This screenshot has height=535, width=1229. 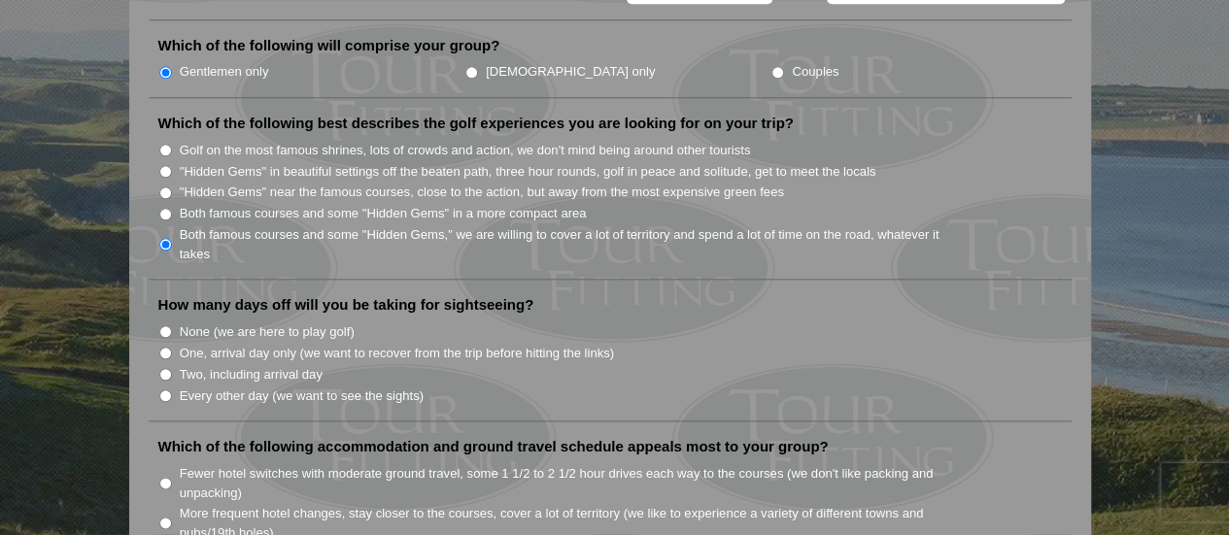 I want to click on label: One, arrival day only (we want to recover from the trip before hitting the links), so click(x=396, y=354).